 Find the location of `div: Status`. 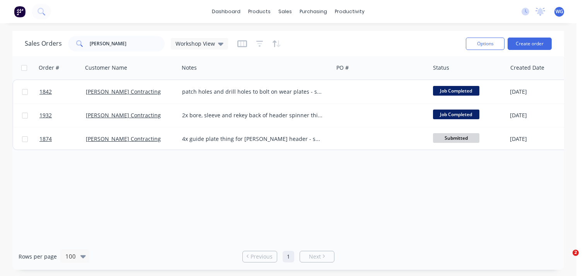

div: Status is located at coordinates (441, 68).